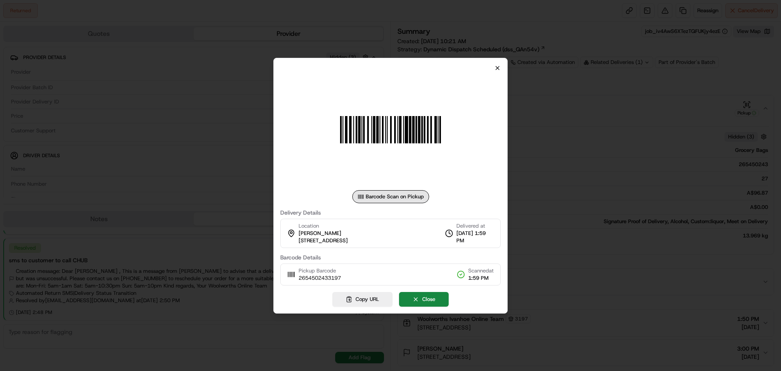 The image size is (781, 371). Describe the element at coordinates (143, 85) in the screenshot. I see `button: Start new chat` at that location.